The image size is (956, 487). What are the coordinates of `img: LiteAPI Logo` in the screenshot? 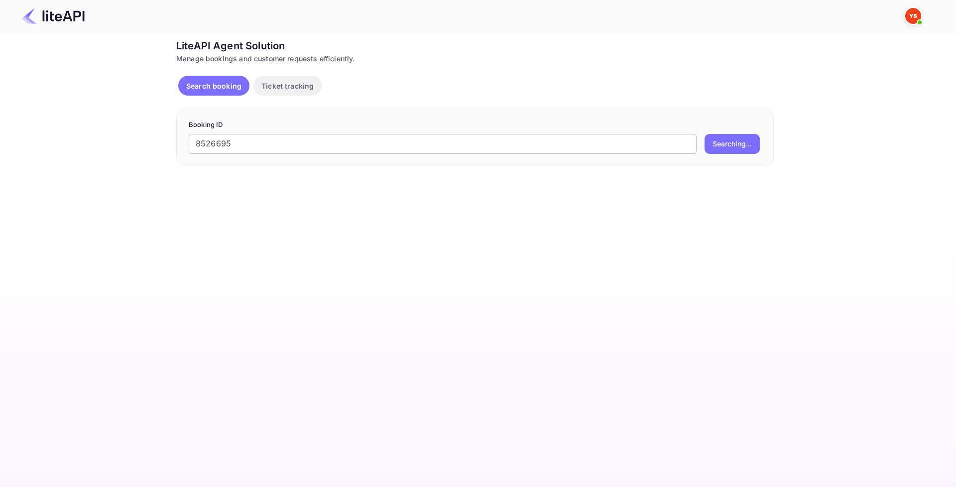 It's located at (53, 16).